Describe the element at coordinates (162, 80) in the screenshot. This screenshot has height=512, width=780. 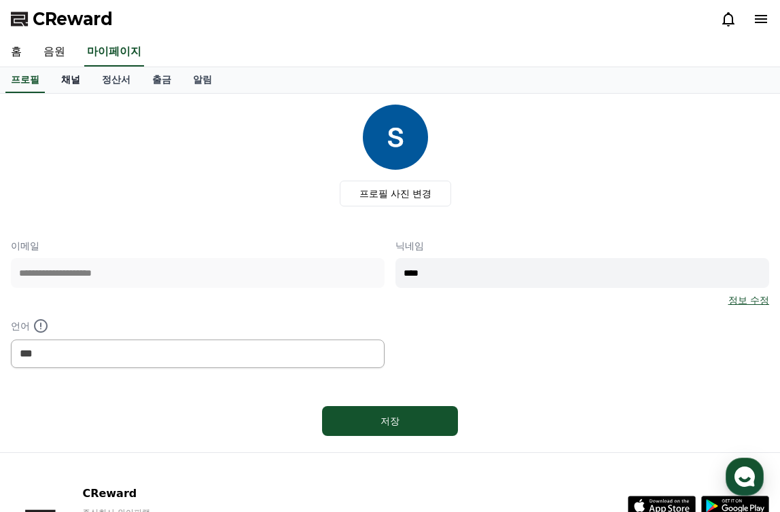
I see `a: 출금` at that location.